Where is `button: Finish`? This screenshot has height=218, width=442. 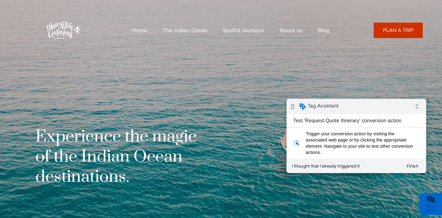 button: Finish is located at coordinates (126, 67).